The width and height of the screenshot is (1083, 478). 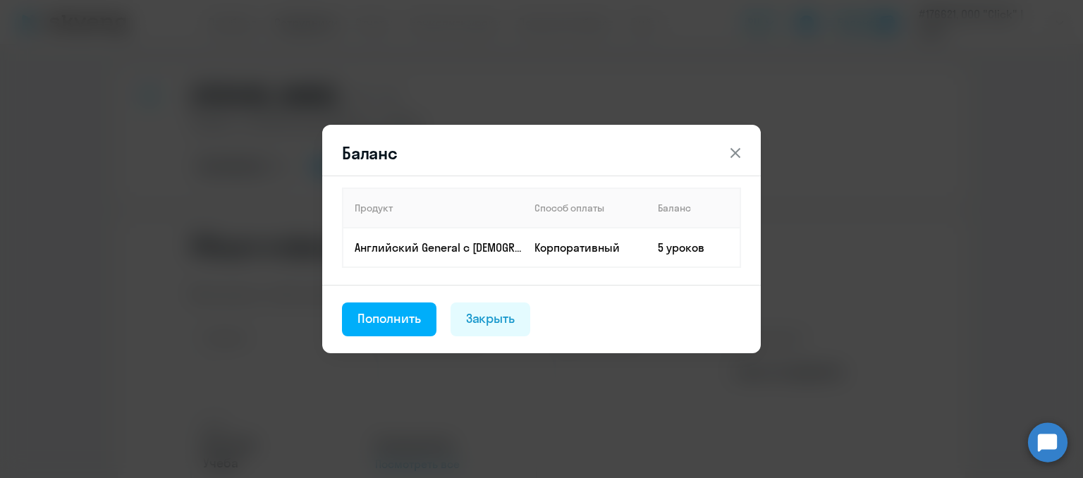 What do you see at coordinates (491, 319) in the screenshot?
I see `div: Закрыть` at bounding box center [491, 319].